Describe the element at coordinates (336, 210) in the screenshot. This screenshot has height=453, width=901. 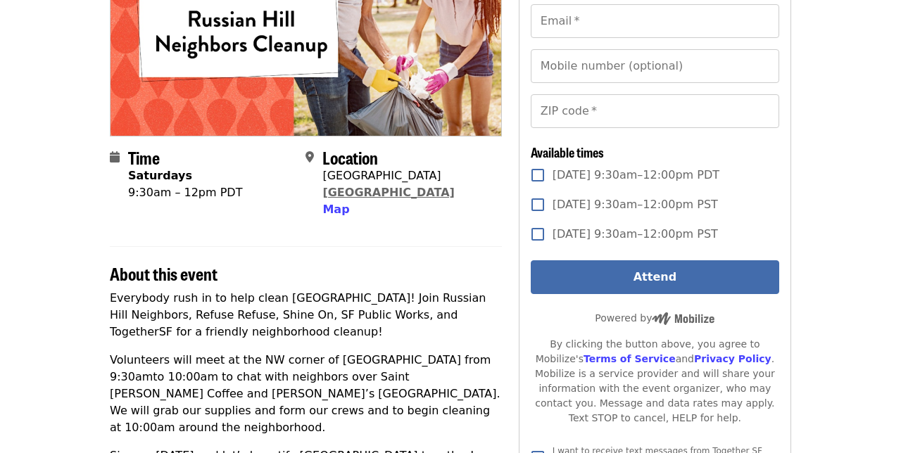
I see `button: Map` at that location.